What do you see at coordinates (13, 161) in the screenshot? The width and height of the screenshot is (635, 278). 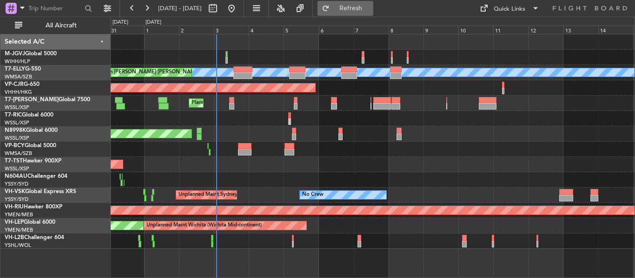 I see `span: T7-TST` at bounding box center [13, 161].